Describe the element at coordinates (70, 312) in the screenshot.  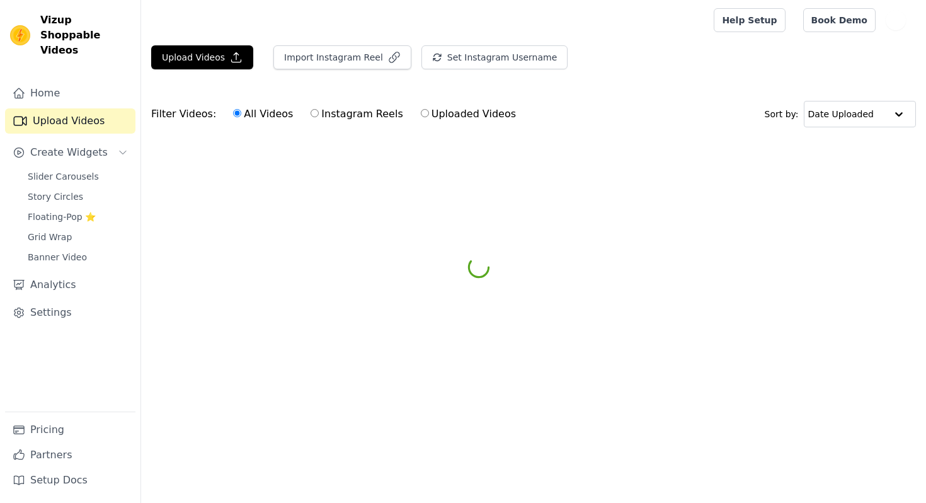
I see `a: Settings` at that location.